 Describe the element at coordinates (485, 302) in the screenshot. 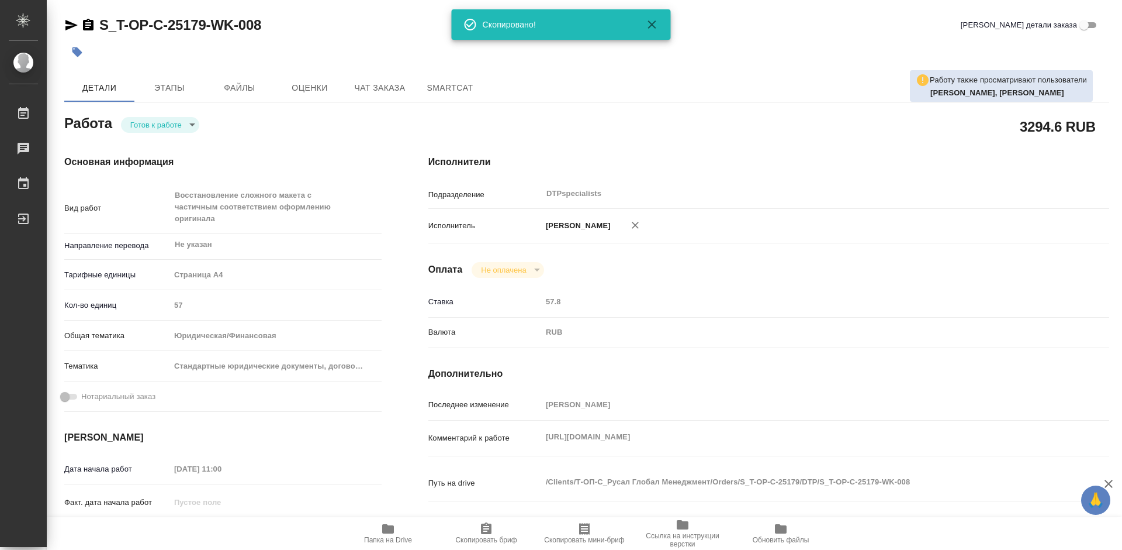

I see `p: Ставка` at that location.